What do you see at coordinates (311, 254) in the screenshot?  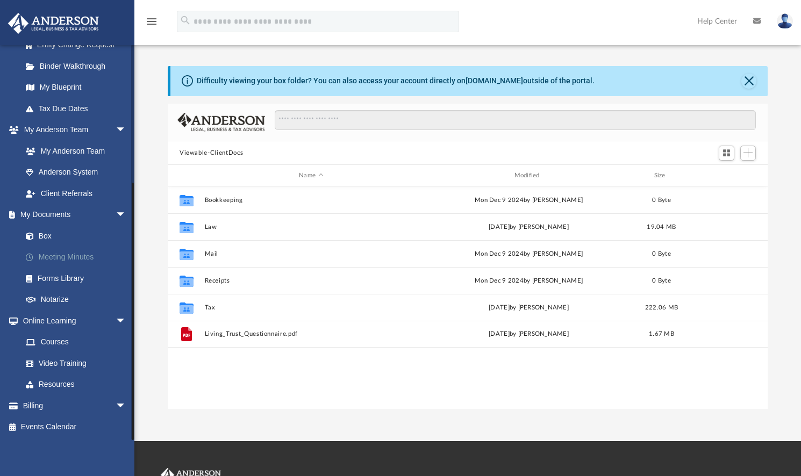 I see `button: Mail` at bounding box center [311, 254].